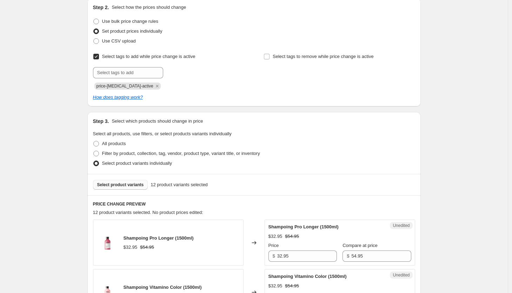 This screenshot has height=293, width=512. I want to click on input: Select tags to add, so click(128, 73).